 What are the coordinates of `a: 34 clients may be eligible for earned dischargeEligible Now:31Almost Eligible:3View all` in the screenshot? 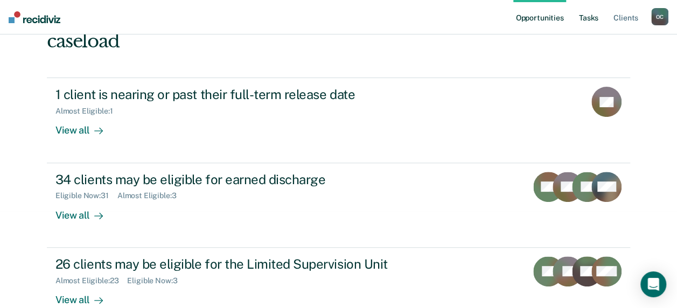 It's located at (338, 205).